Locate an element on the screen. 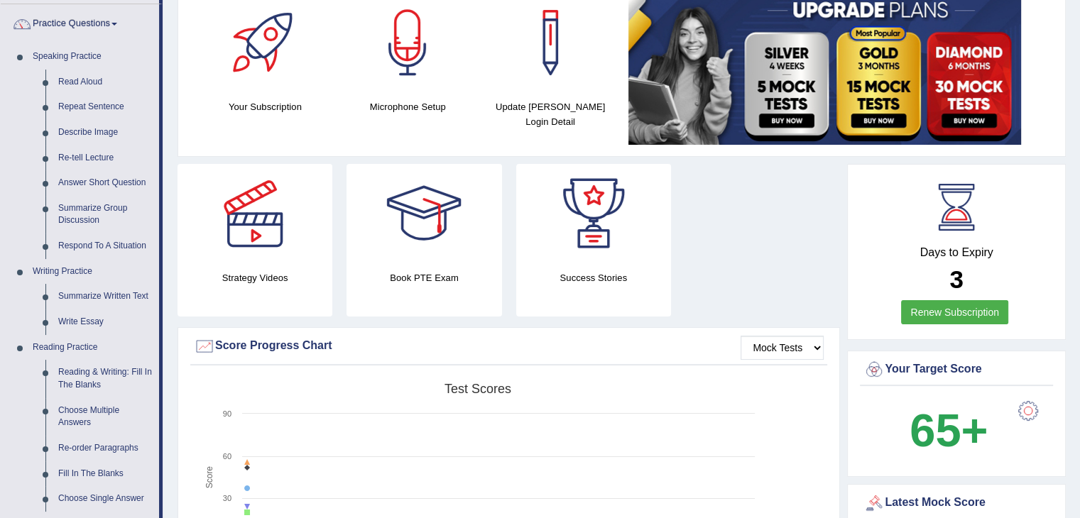  a: Describe Image is located at coordinates (105, 133).